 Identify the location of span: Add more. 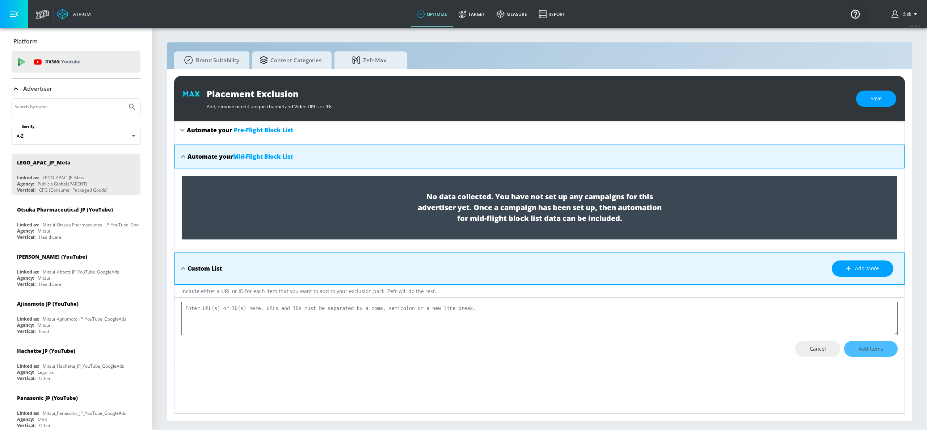
(863, 268).